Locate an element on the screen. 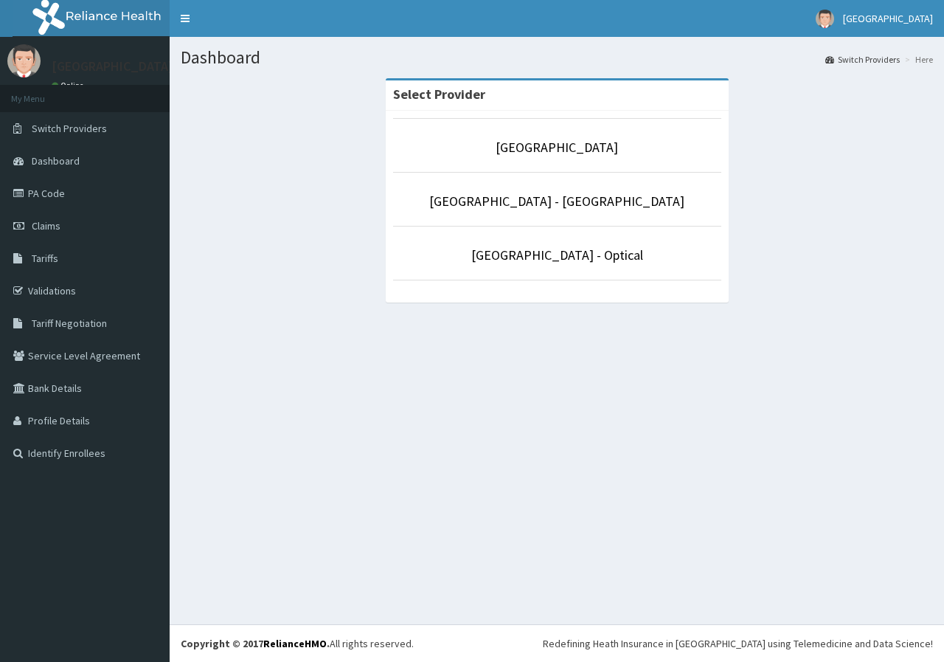 The image size is (944, 662). a: Switch Providers is located at coordinates (862, 59).